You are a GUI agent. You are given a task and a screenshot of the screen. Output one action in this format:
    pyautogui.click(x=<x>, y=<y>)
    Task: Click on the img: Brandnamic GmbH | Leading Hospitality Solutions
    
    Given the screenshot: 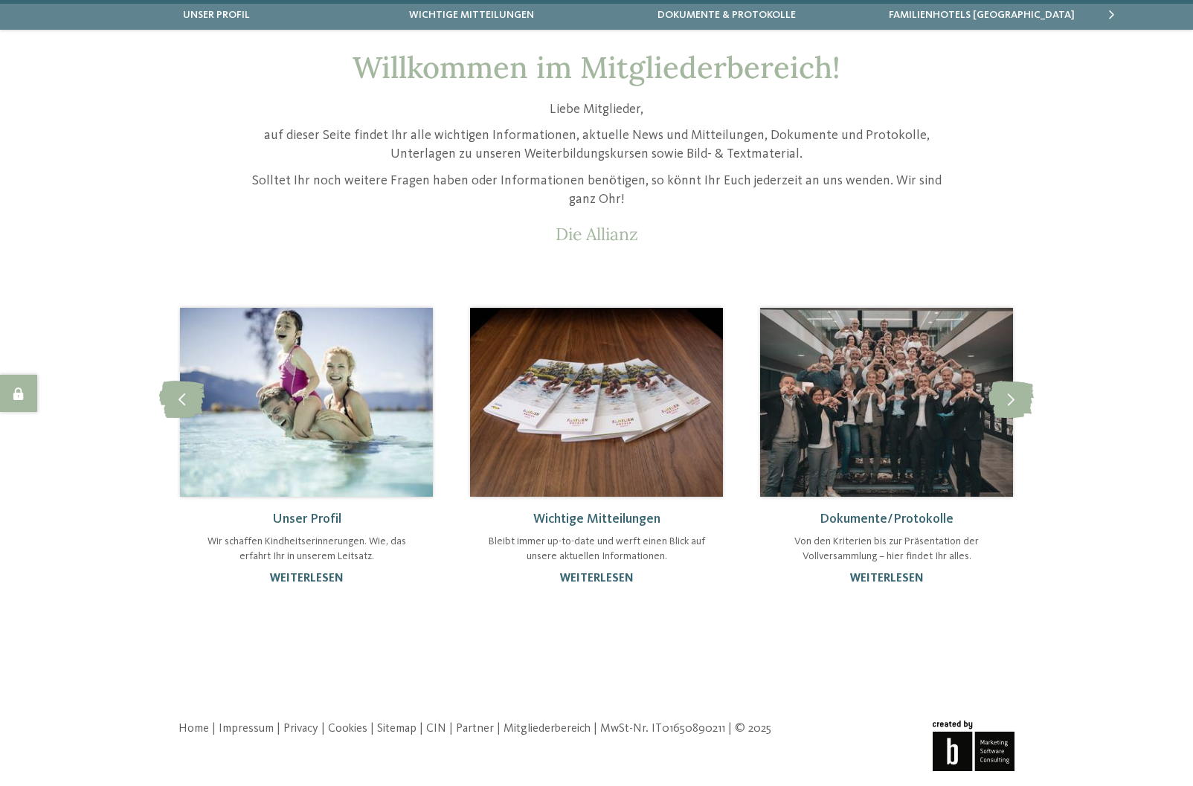 What is the action you would take?
    pyautogui.click(x=973, y=746)
    